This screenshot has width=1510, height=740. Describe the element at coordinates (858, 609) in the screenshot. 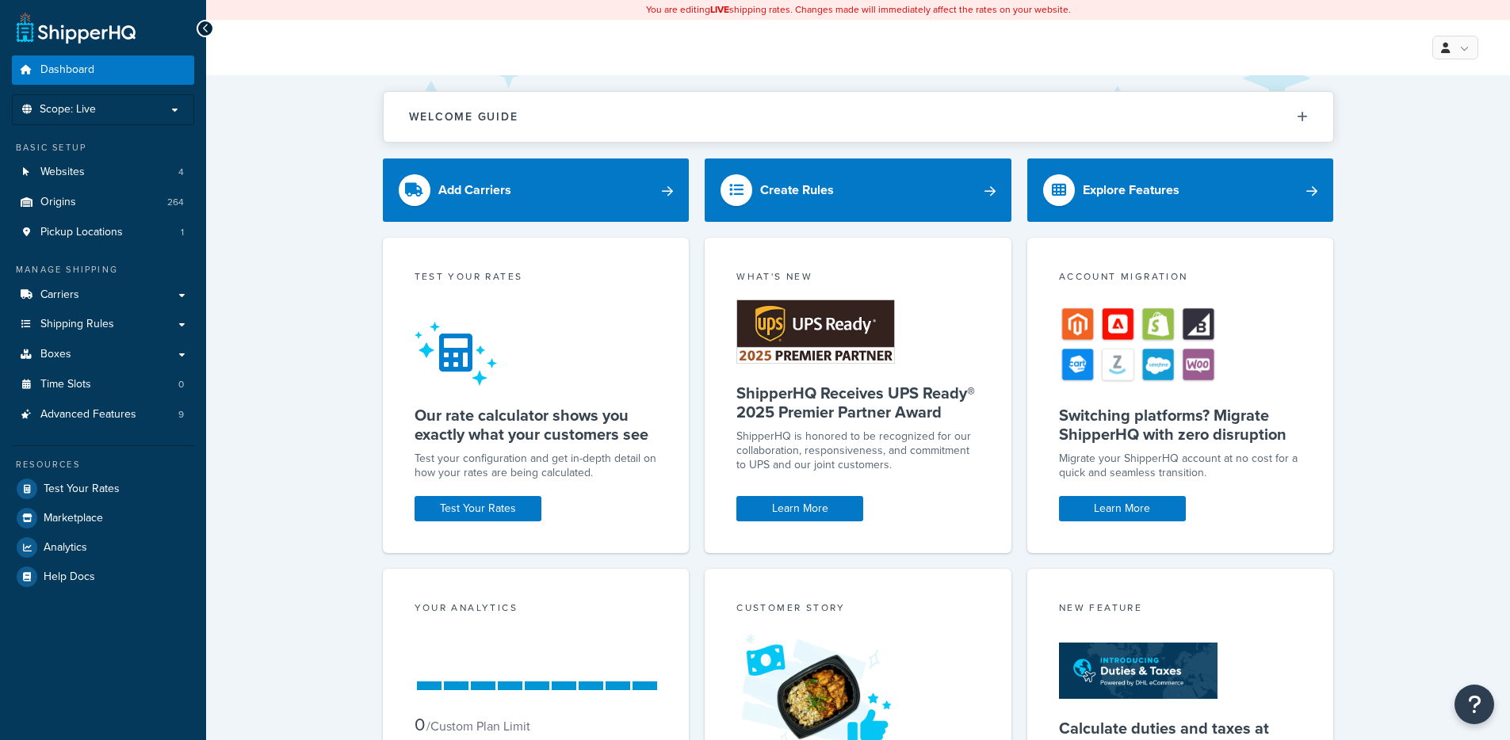

I see `div: Customer Story` at that location.